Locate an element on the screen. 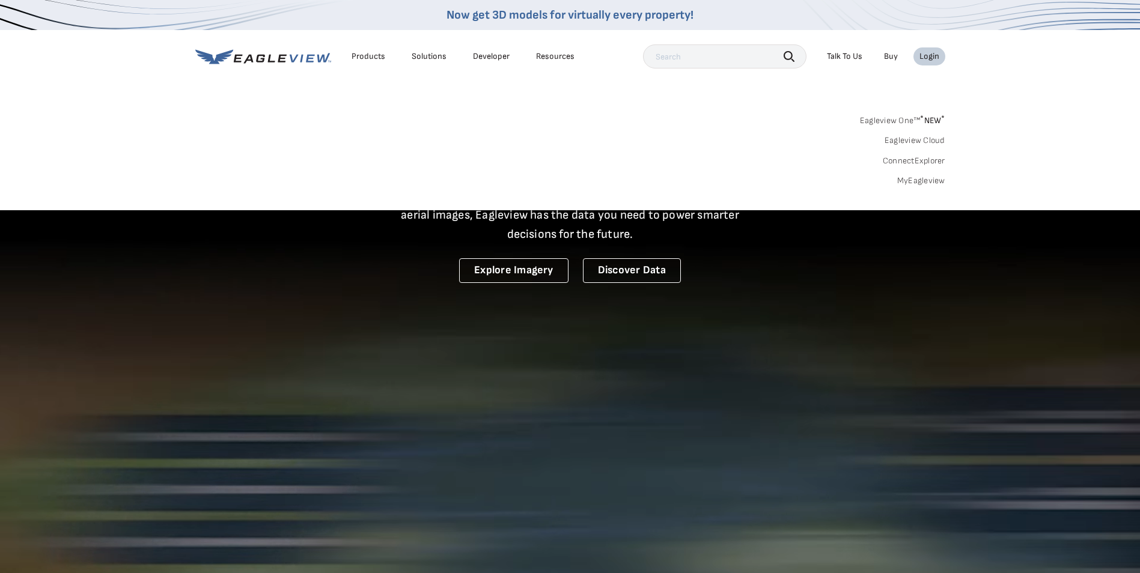 The height and width of the screenshot is (573, 1140). div: Resources is located at coordinates (555, 56).